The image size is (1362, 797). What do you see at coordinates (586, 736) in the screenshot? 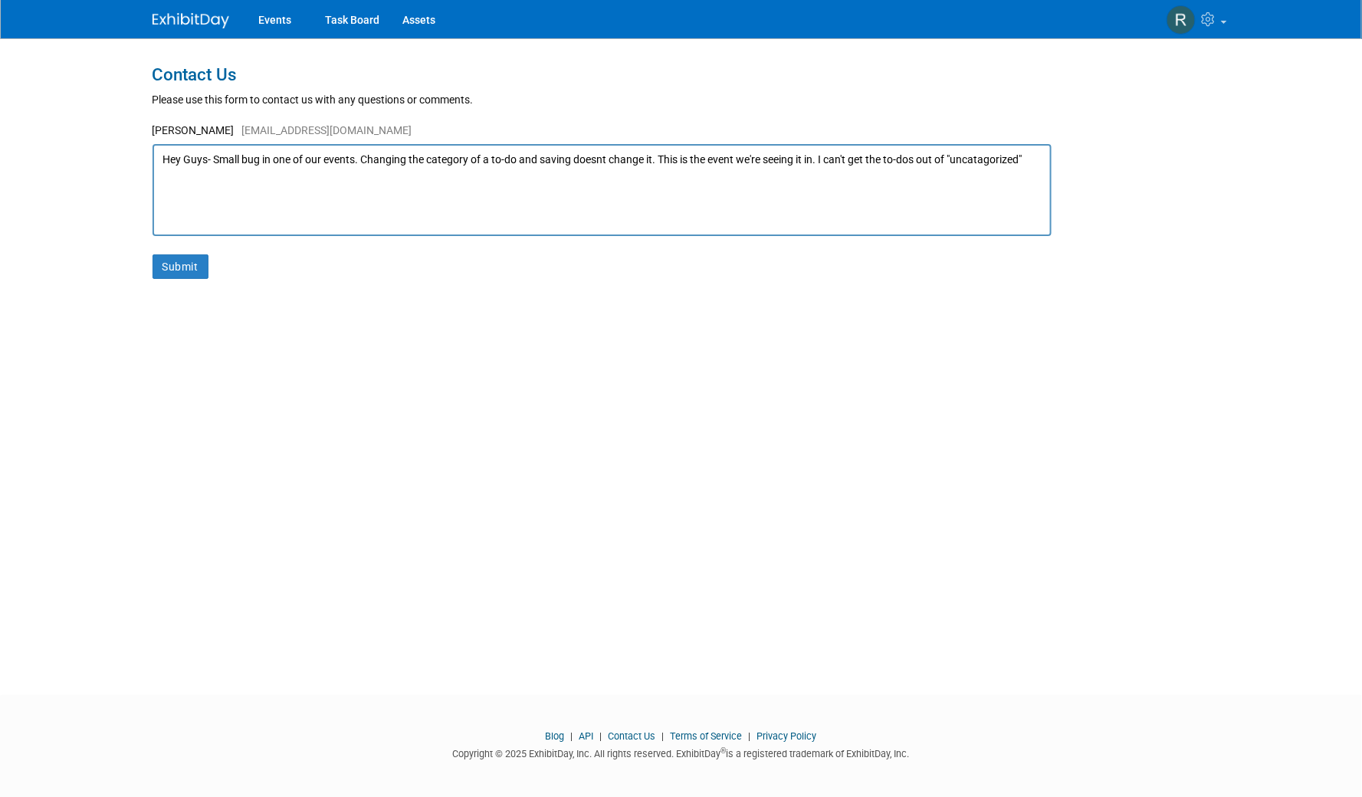
I see `a: API` at bounding box center [586, 736].